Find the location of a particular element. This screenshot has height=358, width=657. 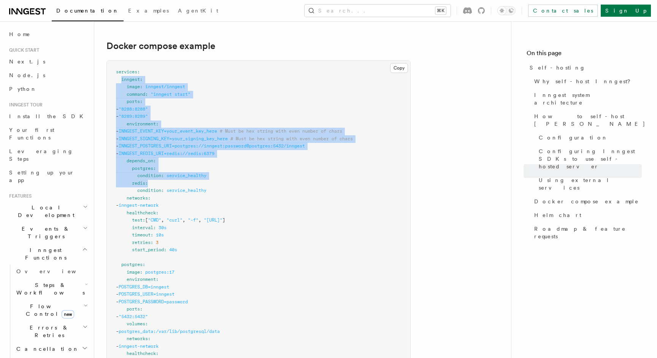

a: Why self-host Inngest? is located at coordinates (586, 81).